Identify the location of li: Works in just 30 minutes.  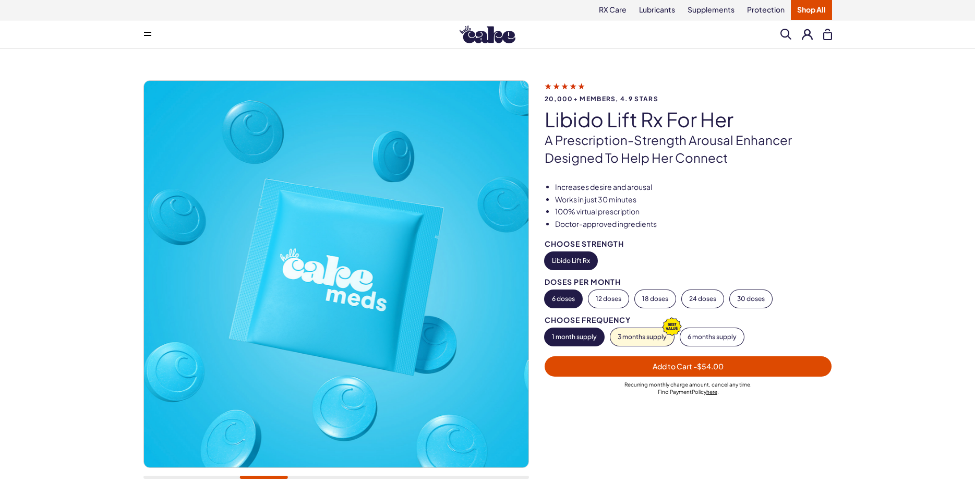
(693, 200).